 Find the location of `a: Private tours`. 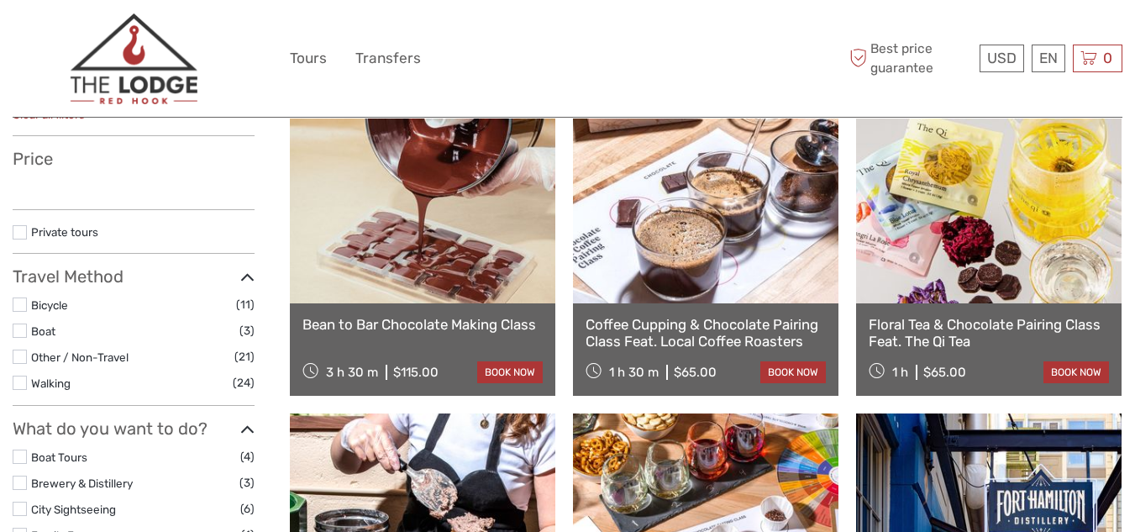

a: Private tours is located at coordinates (65, 232).